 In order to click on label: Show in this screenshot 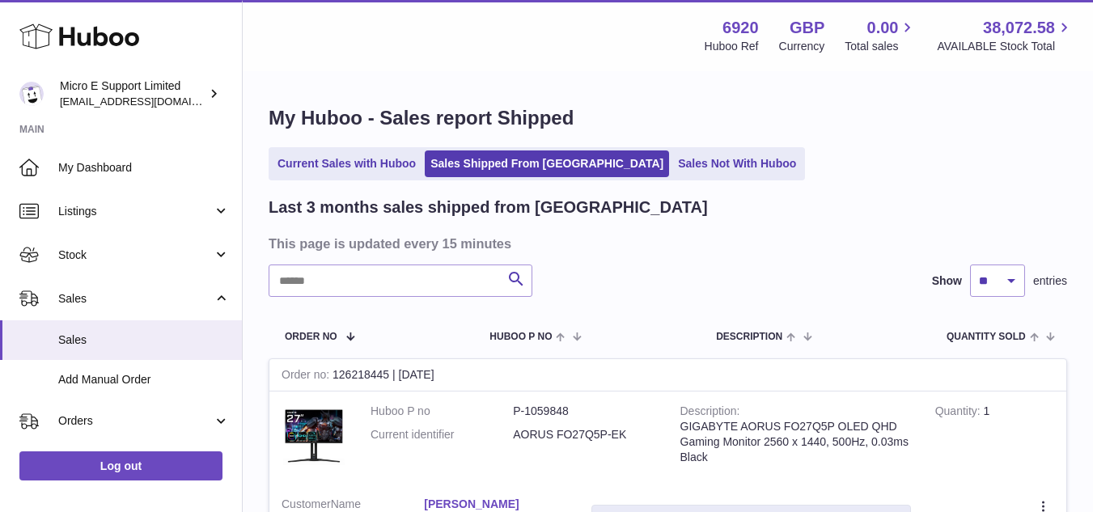, I will do `click(947, 281)`.